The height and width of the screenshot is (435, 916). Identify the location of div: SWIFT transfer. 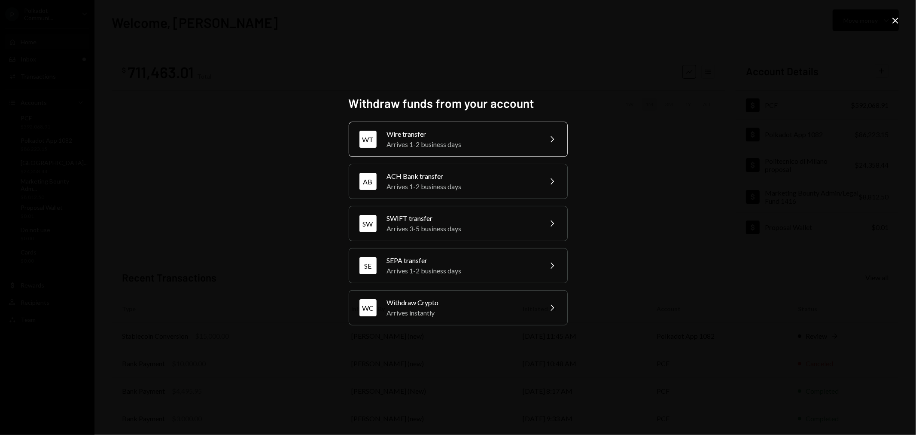
(462, 218).